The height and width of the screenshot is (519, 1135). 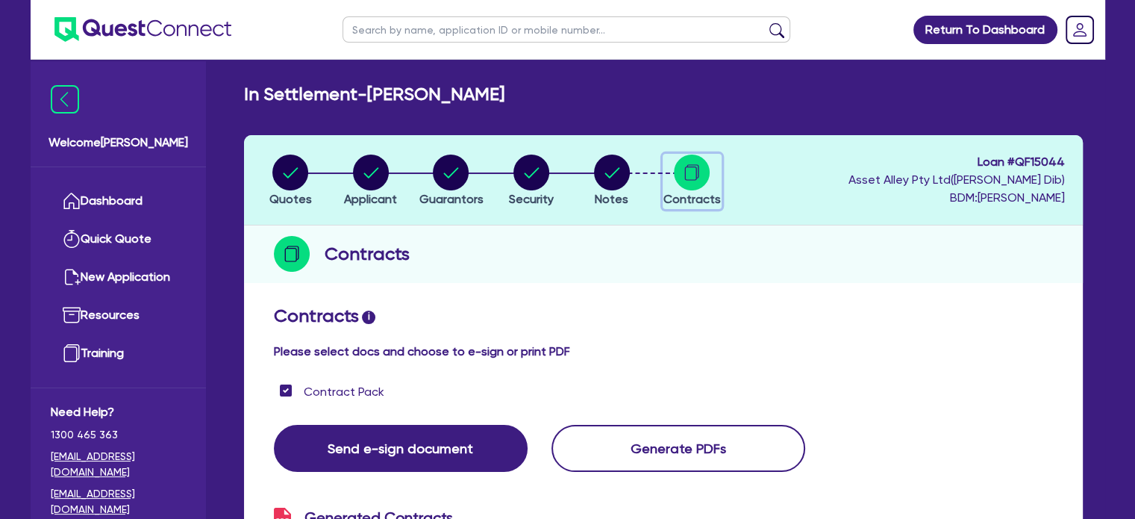 What do you see at coordinates (531, 181) in the screenshot?
I see `button: Security` at bounding box center [531, 181].